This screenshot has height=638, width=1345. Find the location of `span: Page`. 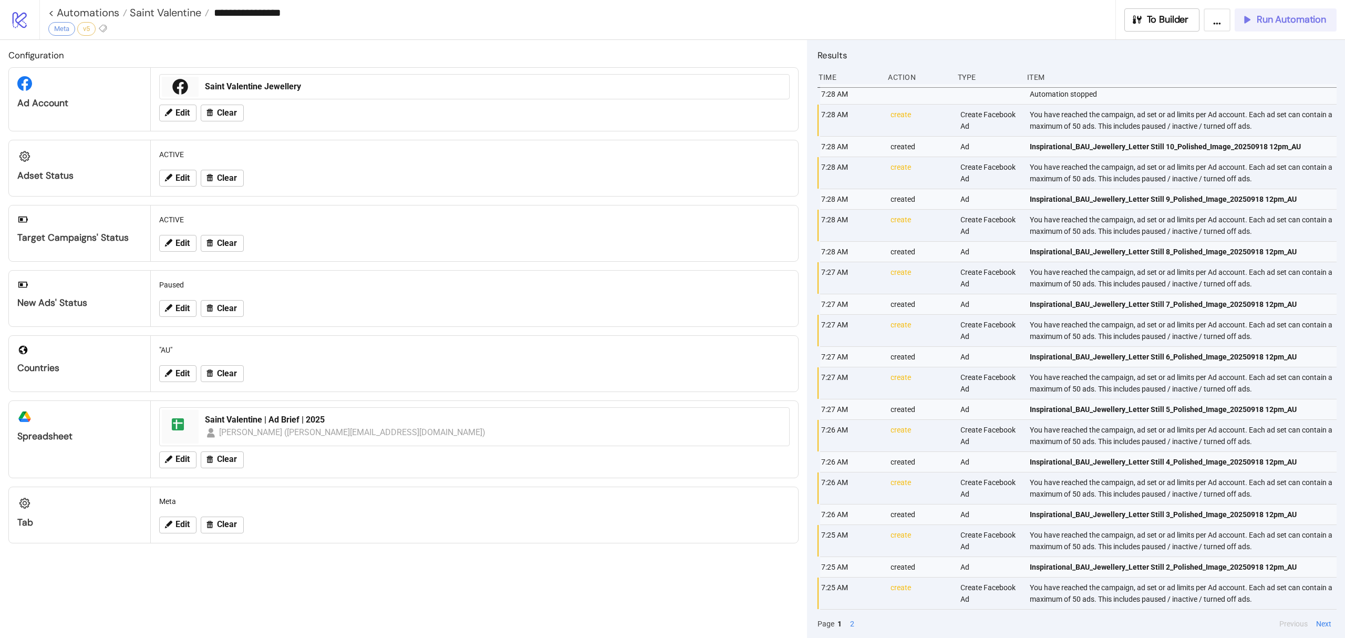

span: Page is located at coordinates (826, 624).